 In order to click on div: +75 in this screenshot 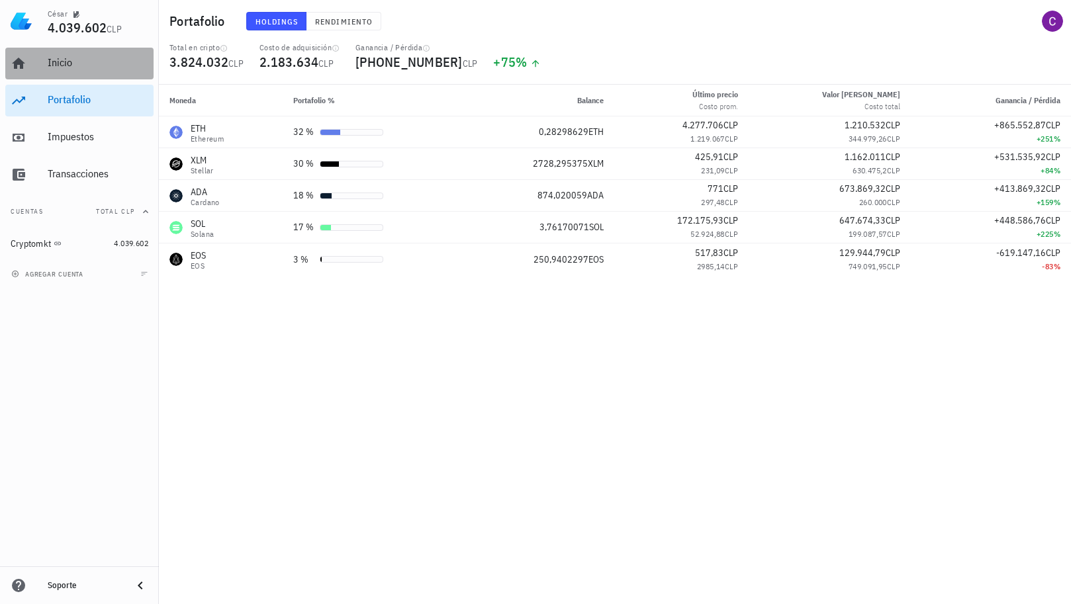, I will do `click(516, 62)`.